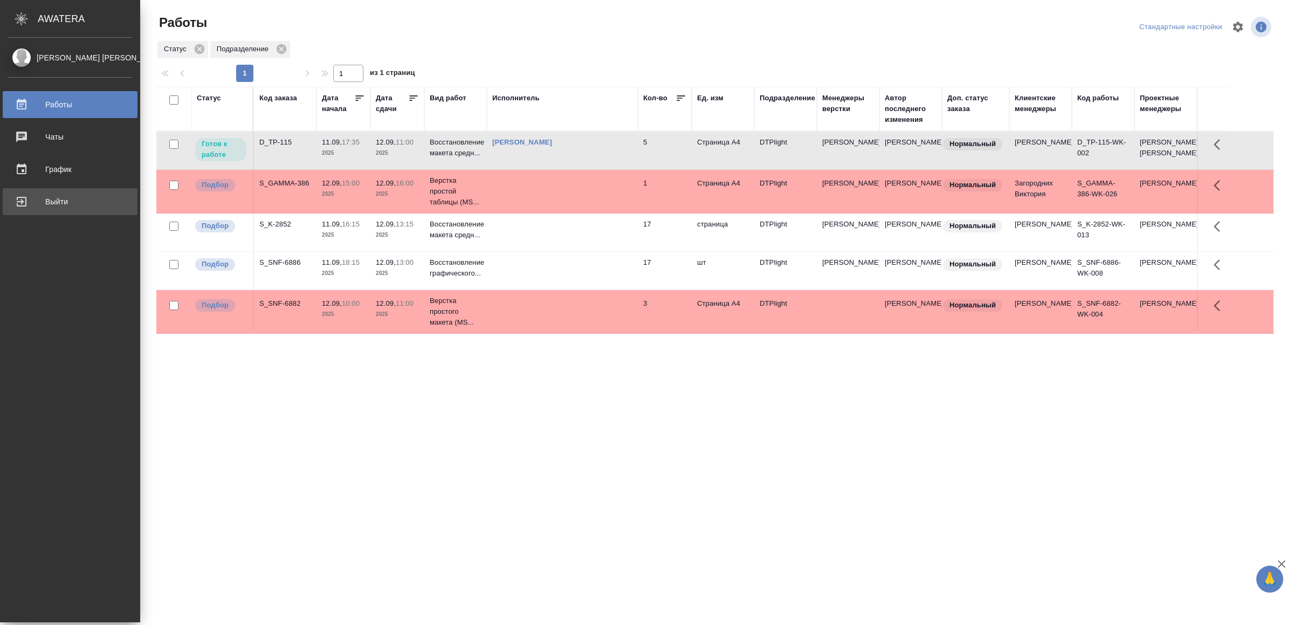 This screenshot has height=625, width=1294. I want to click on p: 10:00, so click(350, 303).